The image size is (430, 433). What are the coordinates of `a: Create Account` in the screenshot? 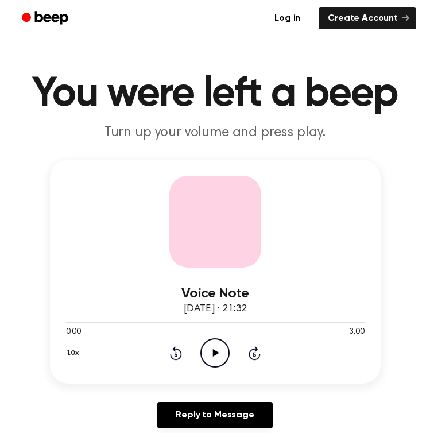 It's located at (368, 18).